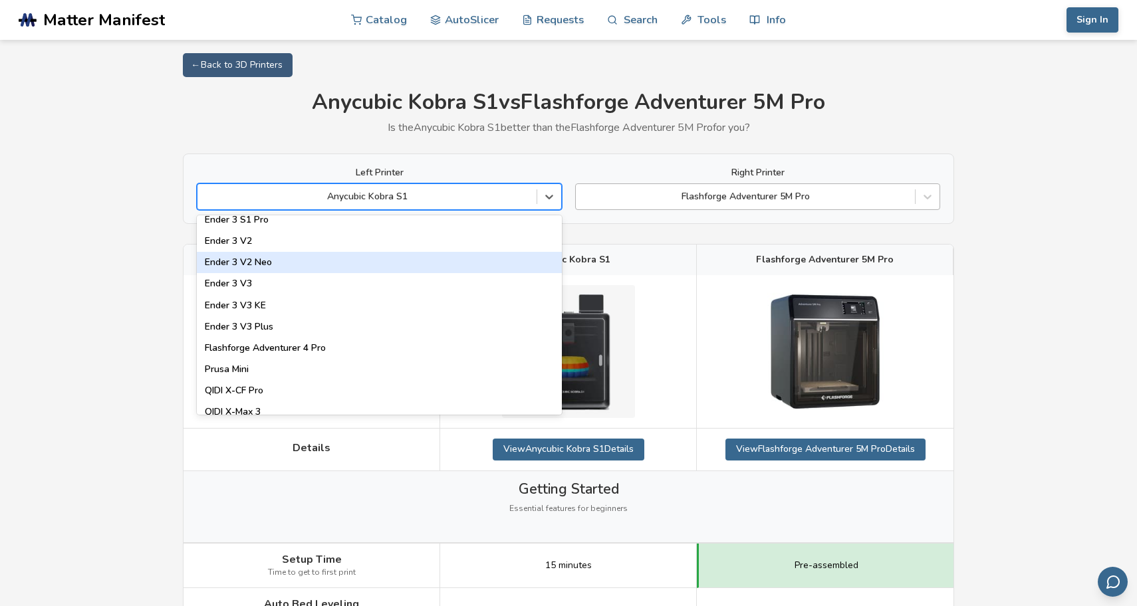 This screenshot has height=606, width=1137. What do you see at coordinates (379, 391) in the screenshot?
I see `div: QIDI X-CF Pro` at bounding box center [379, 391].